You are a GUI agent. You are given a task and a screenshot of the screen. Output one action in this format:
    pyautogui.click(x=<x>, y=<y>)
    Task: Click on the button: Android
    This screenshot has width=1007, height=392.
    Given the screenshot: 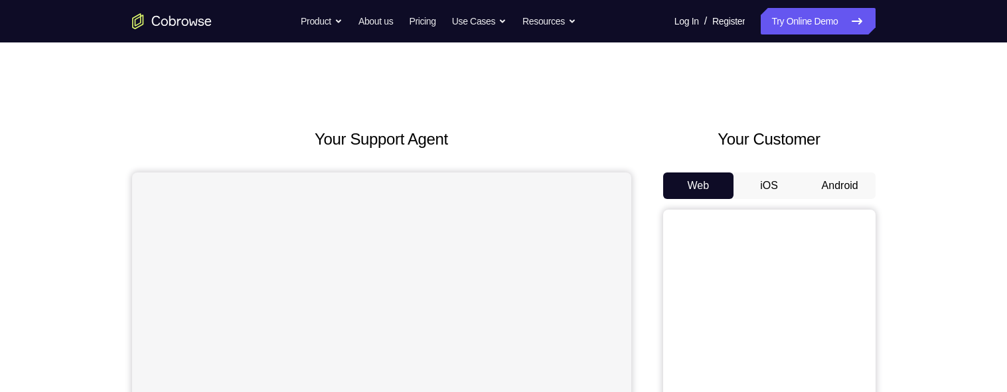 What is the action you would take?
    pyautogui.click(x=840, y=186)
    